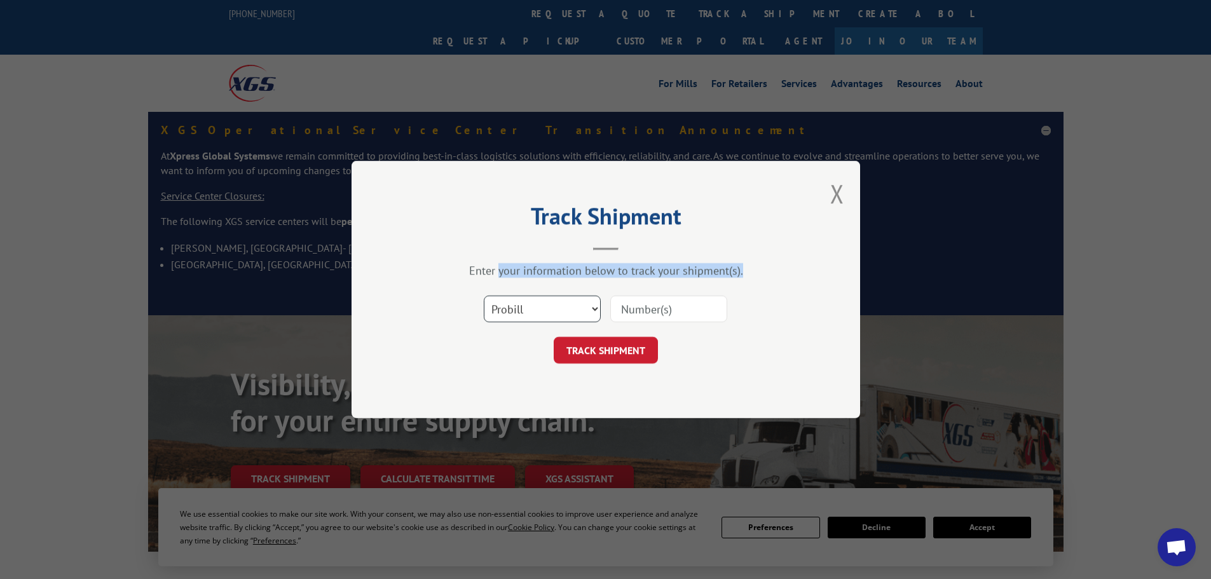  Describe the element at coordinates (606, 219) in the screenshot. I see `h2: Track Shipment` at that location.